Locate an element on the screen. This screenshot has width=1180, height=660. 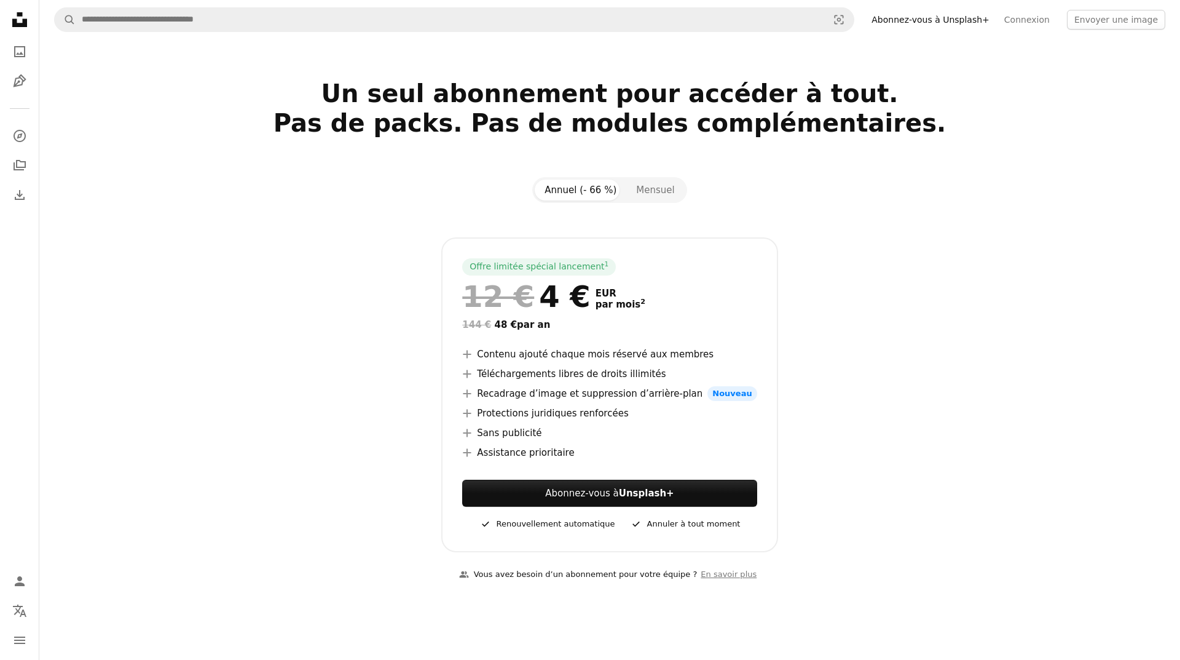
span: Nouveau is located at coordinates (732, 393).